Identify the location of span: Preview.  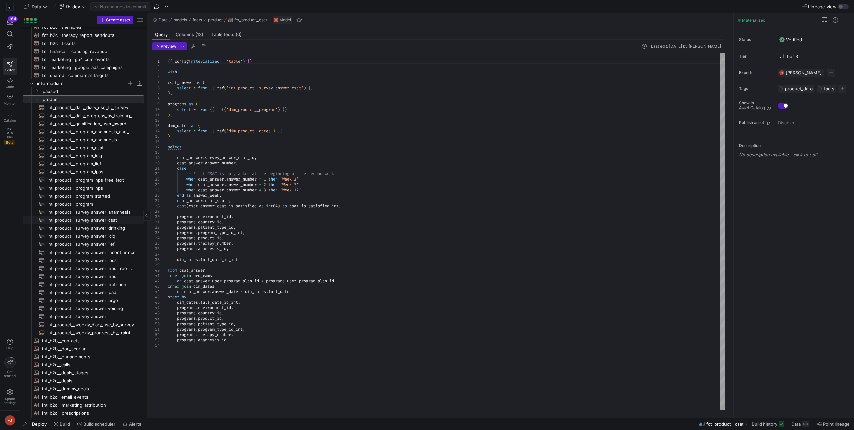
(168, 46).